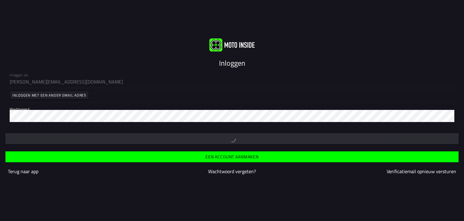 Image resolution: width=464 pixels, height=221 pixels. What do you see at coordinates (232, 171) in the screenshot?
I see `a: Wachtwoord vergeten?` at bounding box center [232, 171].